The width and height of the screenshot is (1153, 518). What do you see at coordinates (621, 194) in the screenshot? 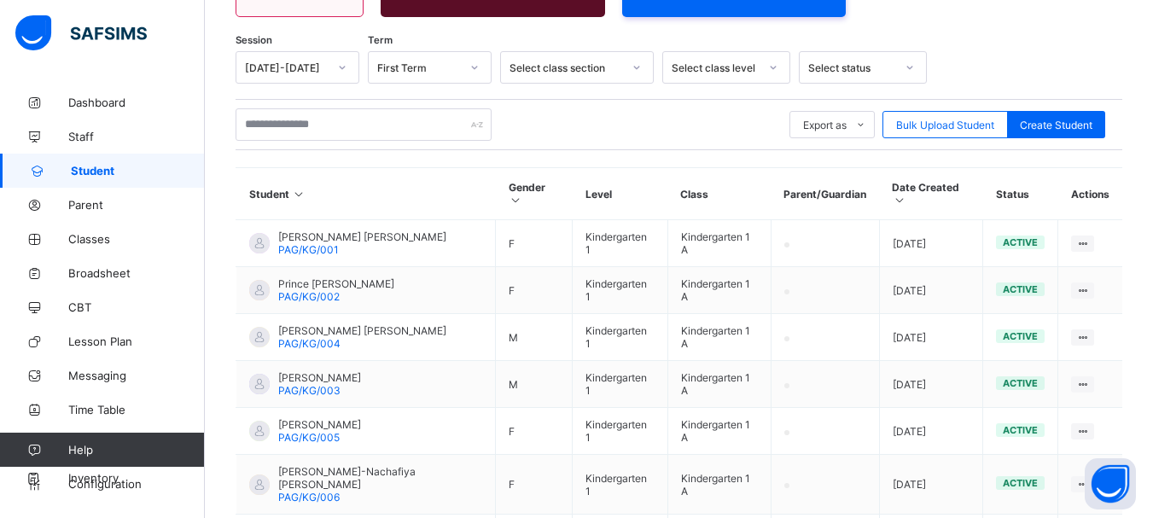
I see `th: Level` at bounding box center [621, 194].